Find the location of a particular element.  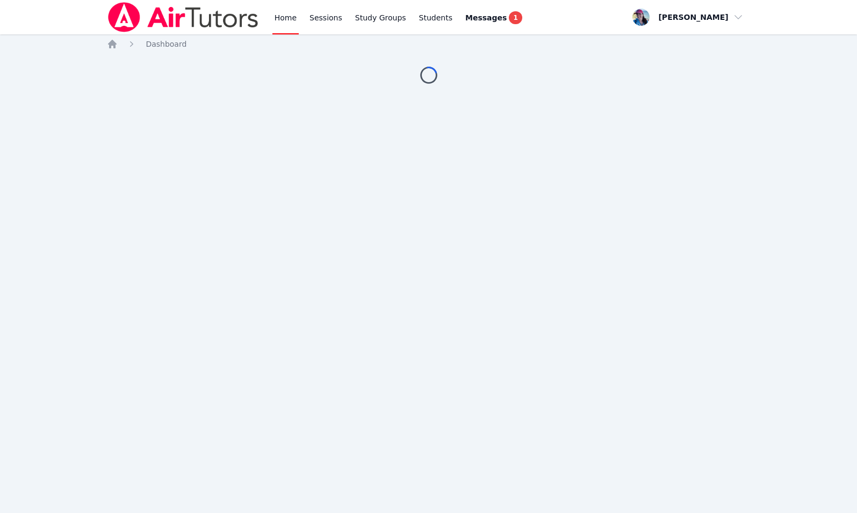

span: Dashboard is located at coordinates (166, 44).